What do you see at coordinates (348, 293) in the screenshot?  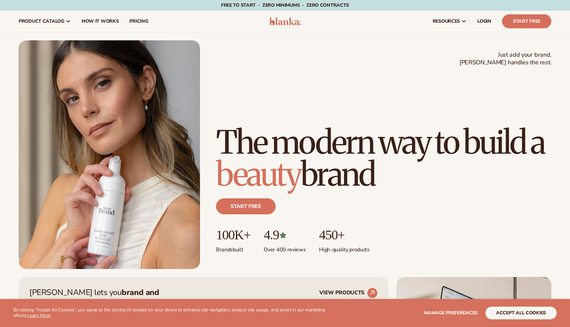 I see `a: VIEW PRODUCTS` at bounding box center [348, 293].